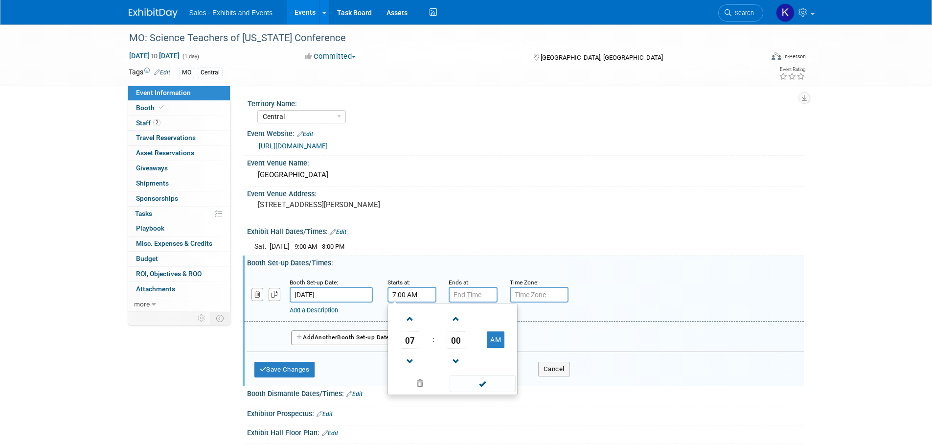 This screenshot has width=932, height=446. Describe the element at coordinates (154, 56) in the screenshot. I see `span: to` at that location.